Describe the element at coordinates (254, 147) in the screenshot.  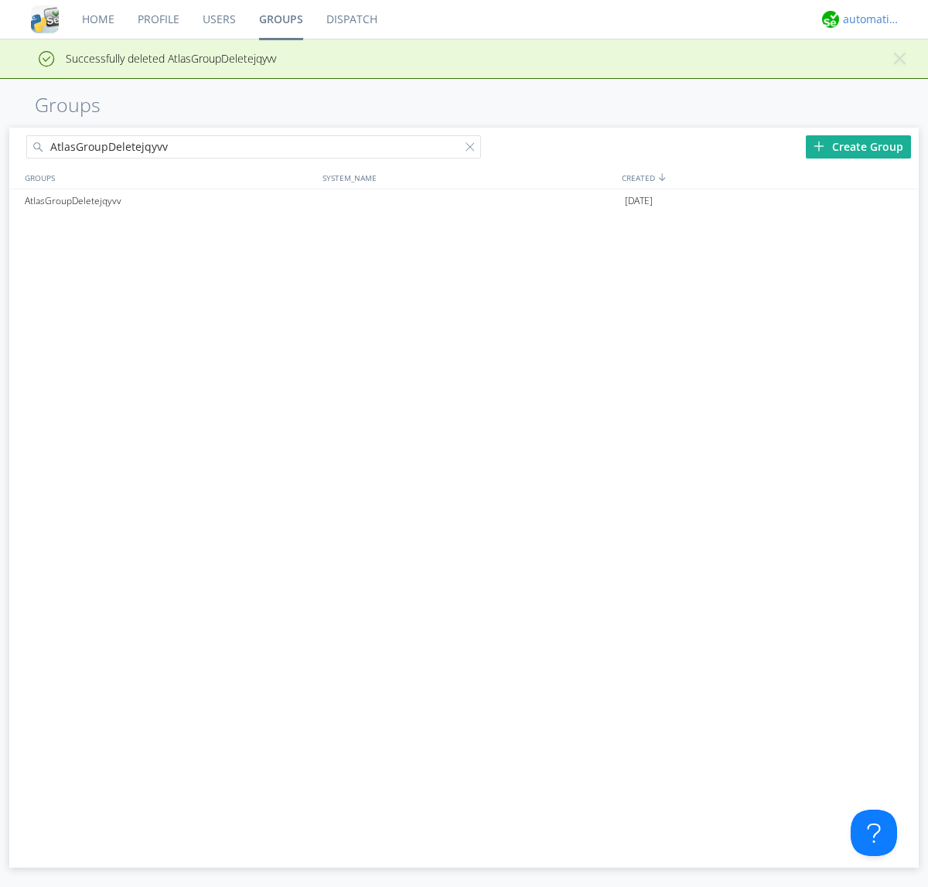
I see `input: Search groups` at that location.